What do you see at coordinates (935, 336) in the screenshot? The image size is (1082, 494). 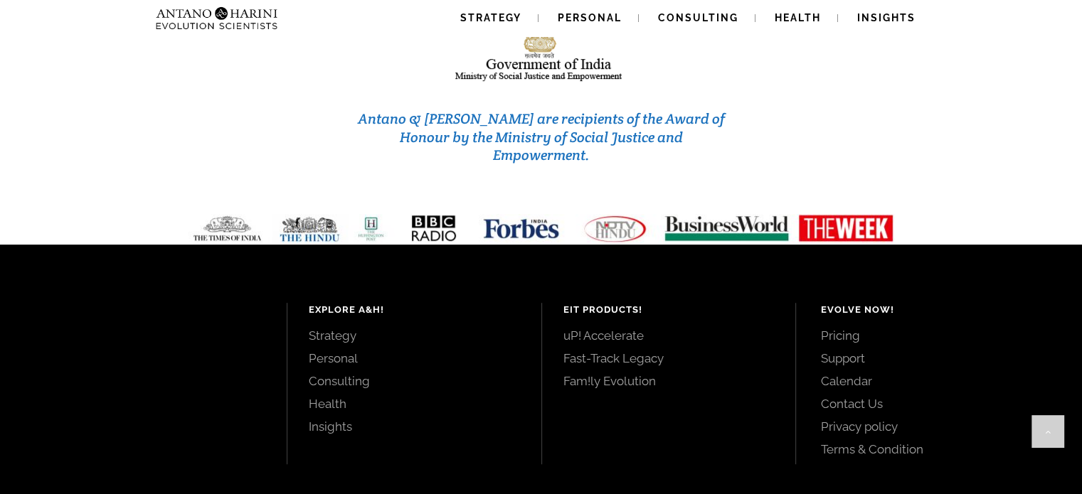 I see `a: Pricing` at bounding box center [935, 336].